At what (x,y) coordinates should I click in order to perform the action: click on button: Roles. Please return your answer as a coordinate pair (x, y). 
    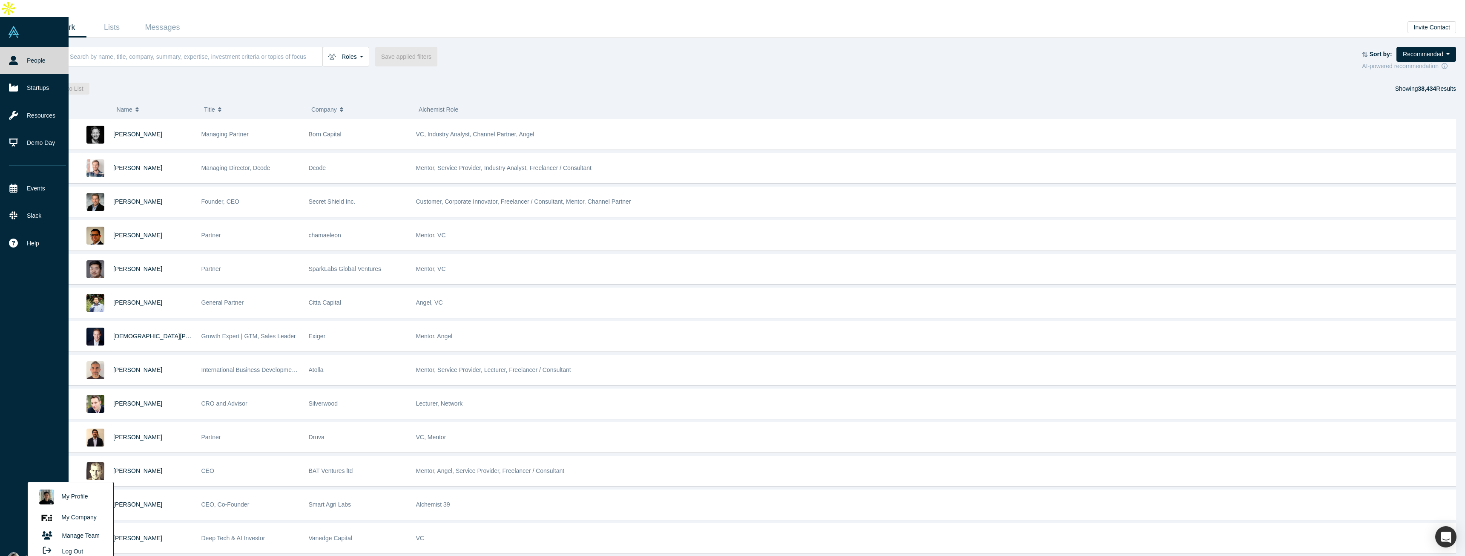
    Looking at the image, I should click on (346, 57).